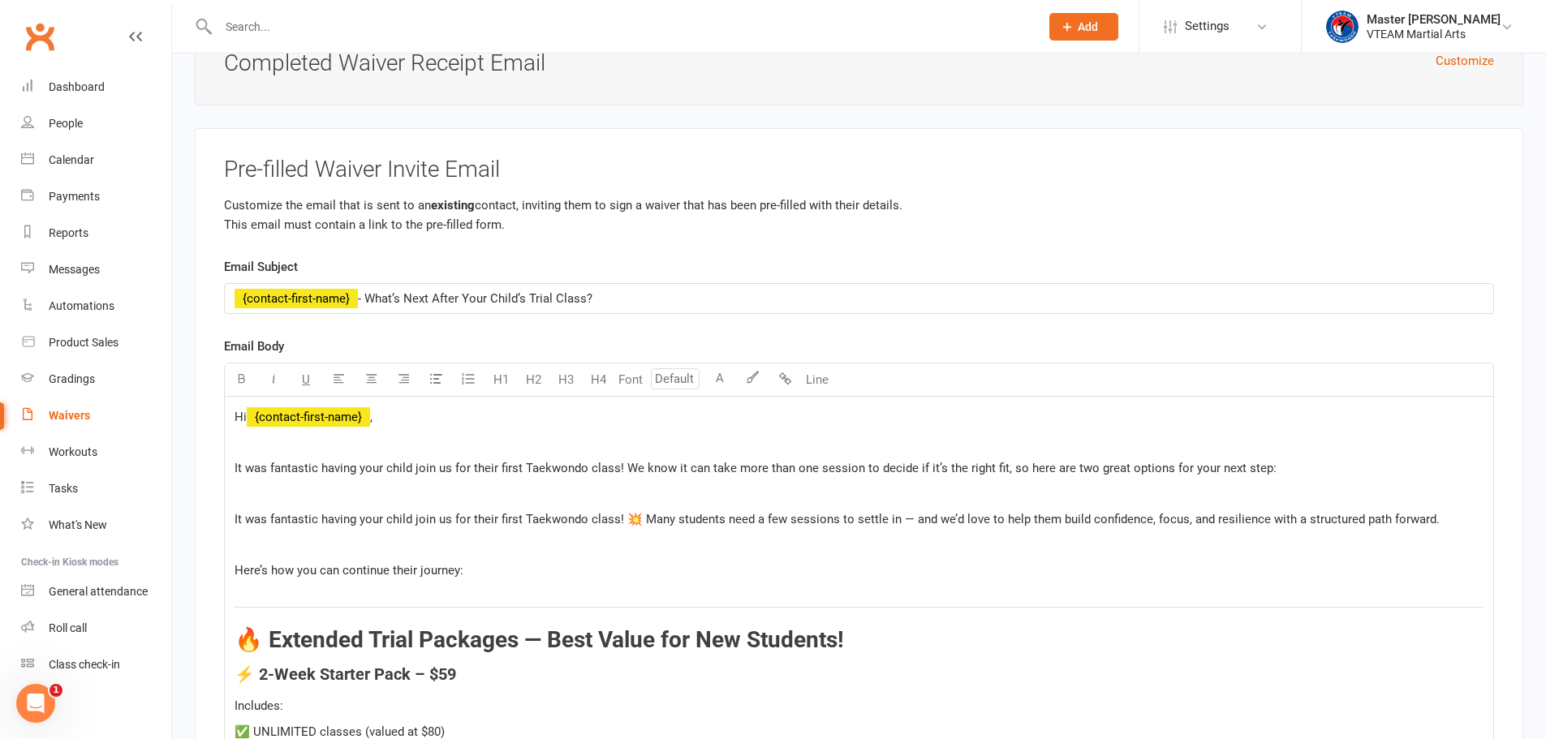  I want to click on h3: Completed Waiver Receipt Email, so click(859, 63).